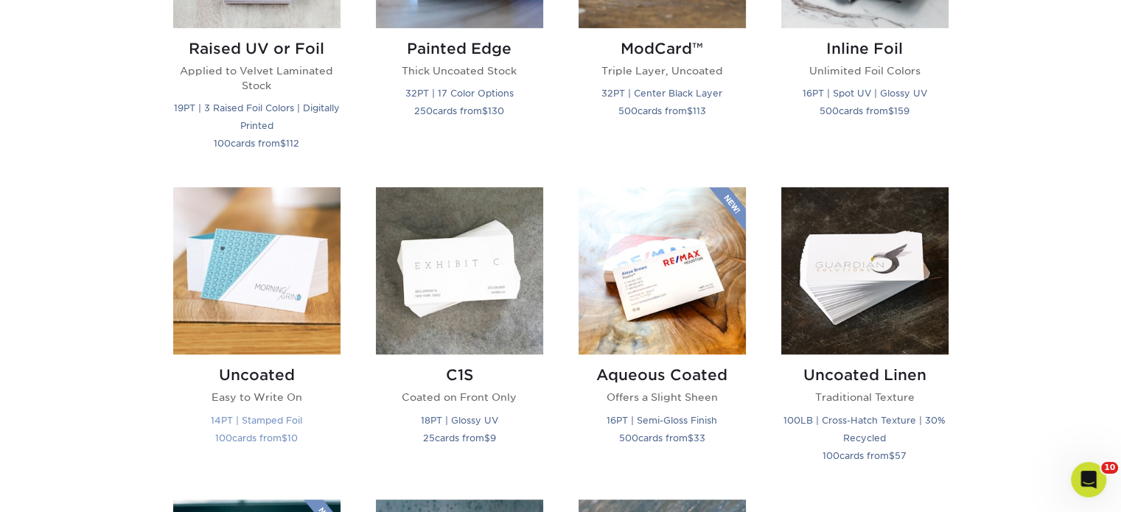  What do you see at coordinates (429, 438) in the screenshot?
I see `span: 25` at bounding box center [429, 438].